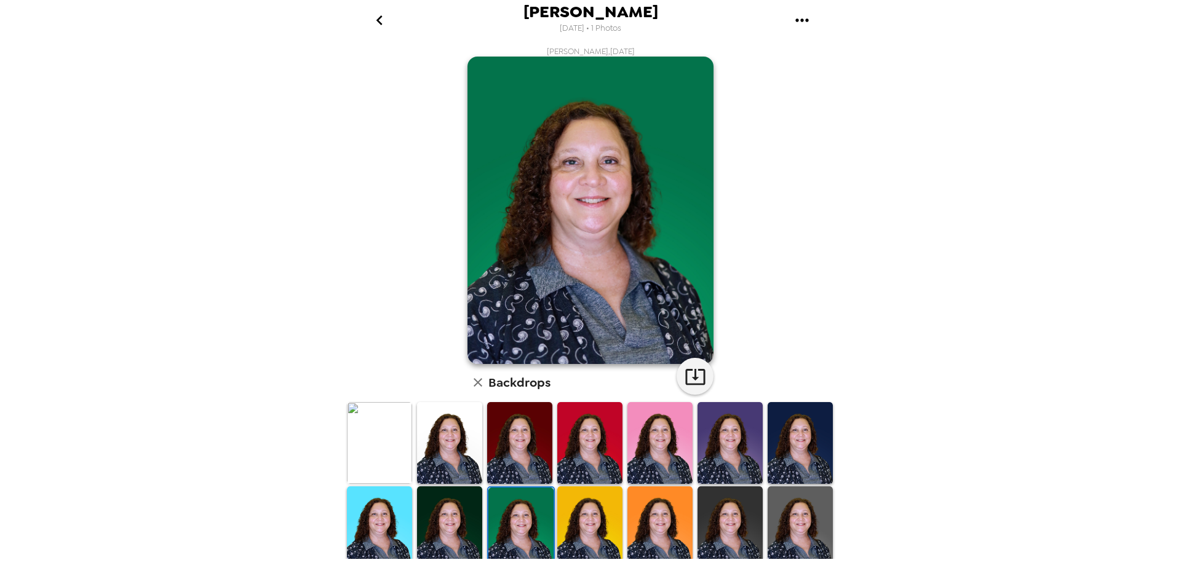 This screenshot has height=565, width=1181. What do you see at coordinates (591, 210) in the screenshot?
I see `img: user` at bounding box center [591, 210].